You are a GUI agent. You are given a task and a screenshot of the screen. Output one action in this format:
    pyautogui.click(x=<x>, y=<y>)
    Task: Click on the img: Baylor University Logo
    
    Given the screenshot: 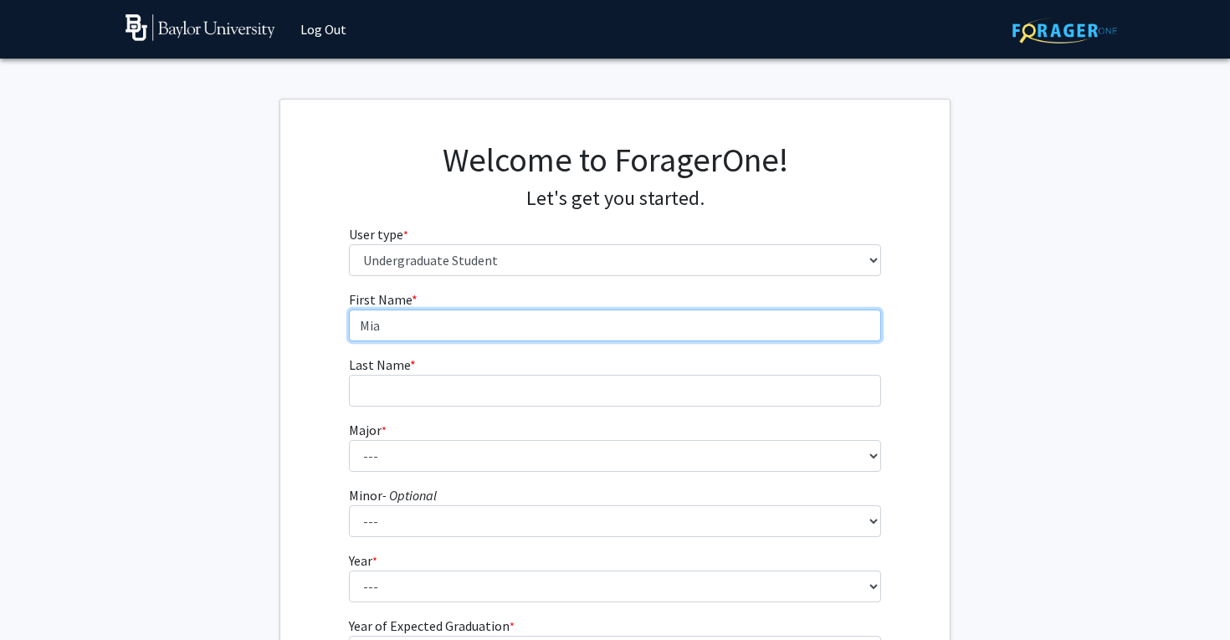 What is the action you would take?
    pyautogui.click(x=200, y=28)
    